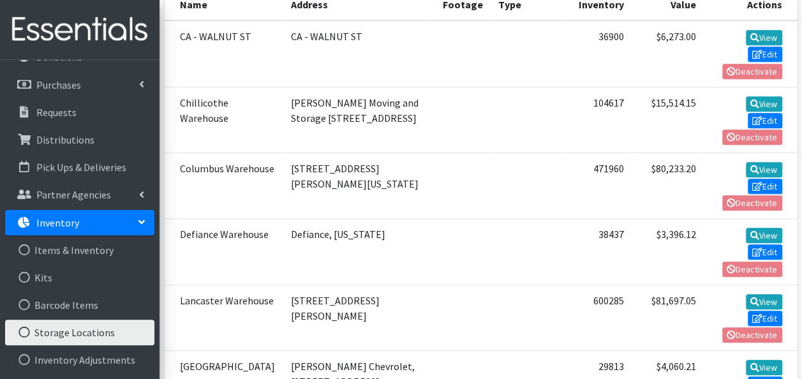 The width and height of the screenshot is (802, 379). What do you see at coordinates (56, 112) in the screenshot?
I see `p: Requests` at bounding box center [56, 112].